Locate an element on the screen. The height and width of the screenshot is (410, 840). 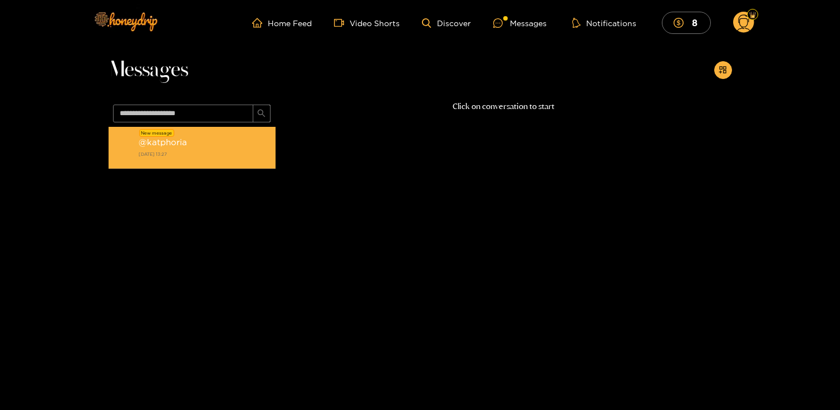
a: Video Shorts is located at coordinates (367, 23).